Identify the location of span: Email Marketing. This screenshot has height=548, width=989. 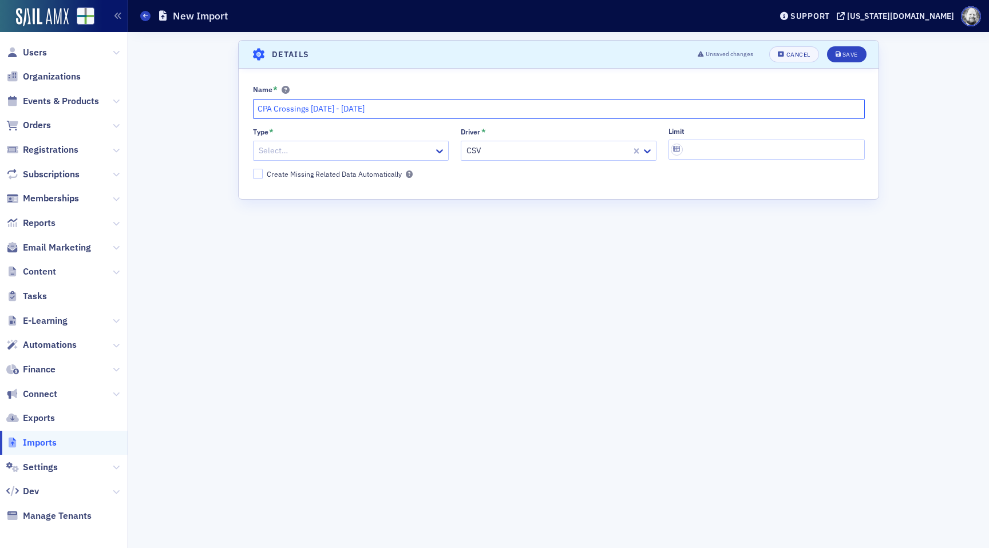
(57, 248).